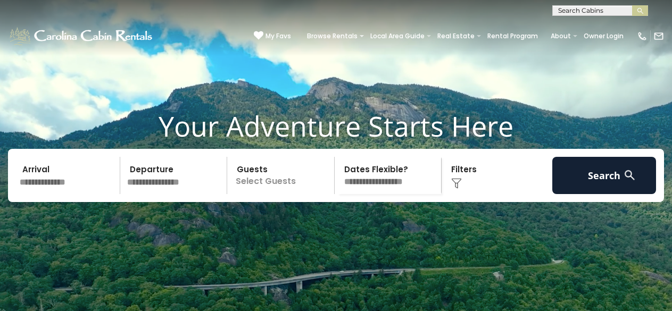 This screenshot has width=672, height=311. I want to click on p: Select Guests, so click(282, 176).